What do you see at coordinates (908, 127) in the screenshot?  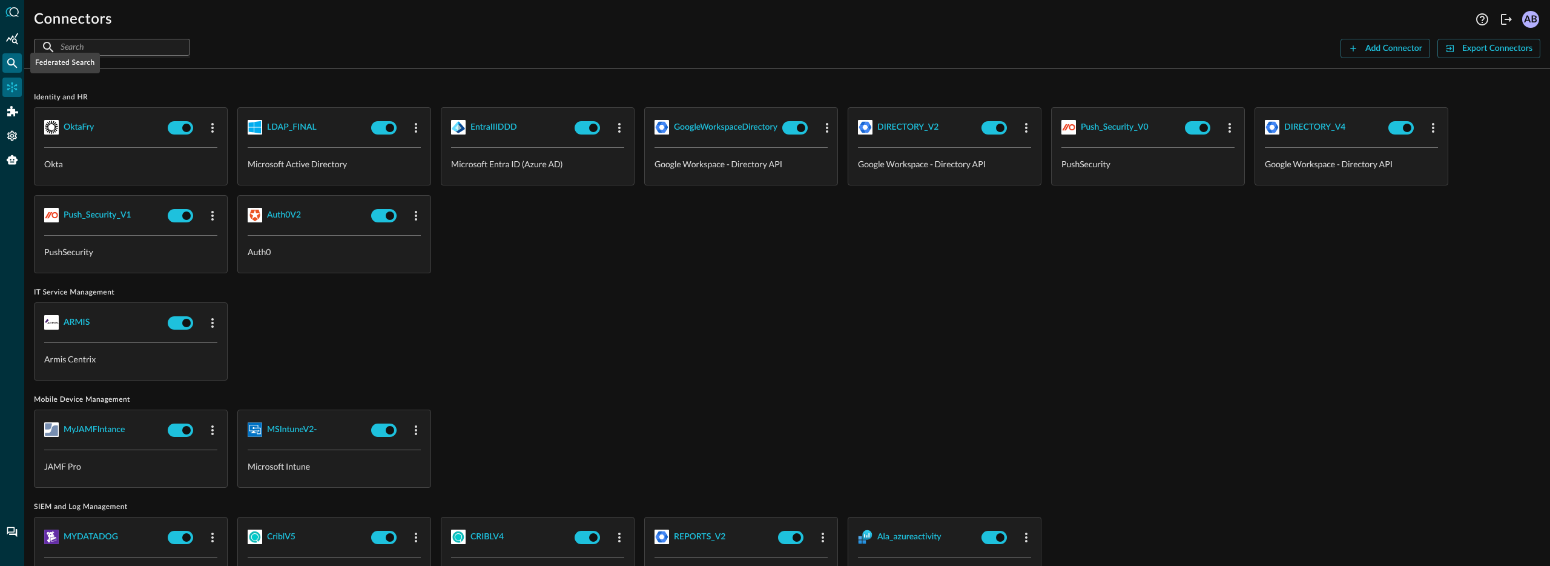 I see `button: DIRECTORY_V2` at bounding box center [908, 127].